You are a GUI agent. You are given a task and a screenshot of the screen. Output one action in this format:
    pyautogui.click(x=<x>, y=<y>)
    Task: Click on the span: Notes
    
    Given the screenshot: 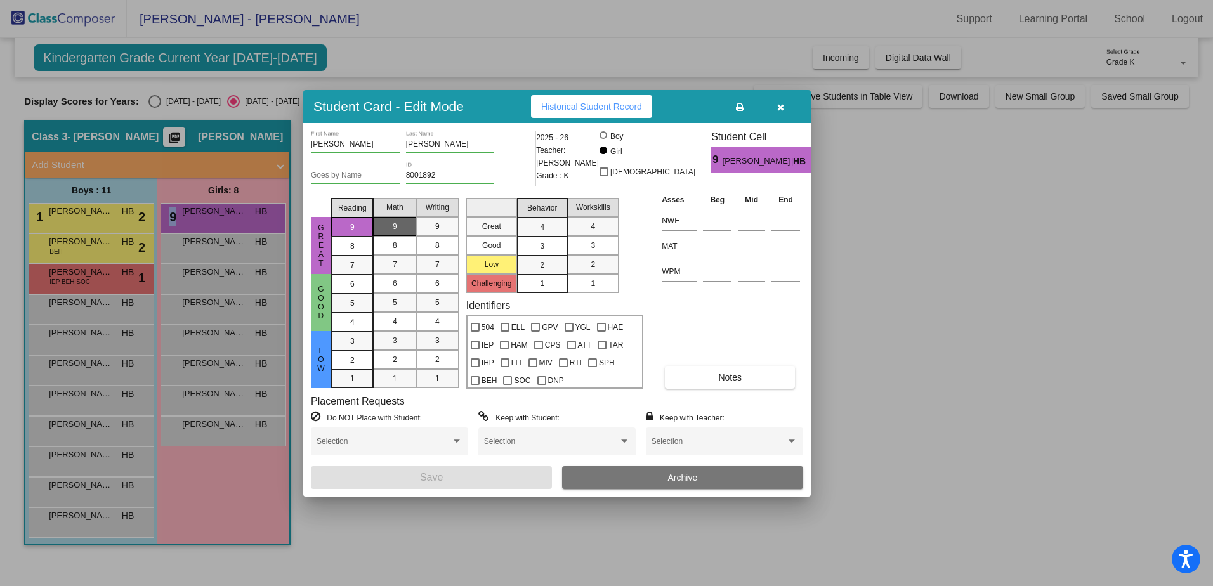 What is the action you would take?
    pyautogui.click(x=730, y=377)
    